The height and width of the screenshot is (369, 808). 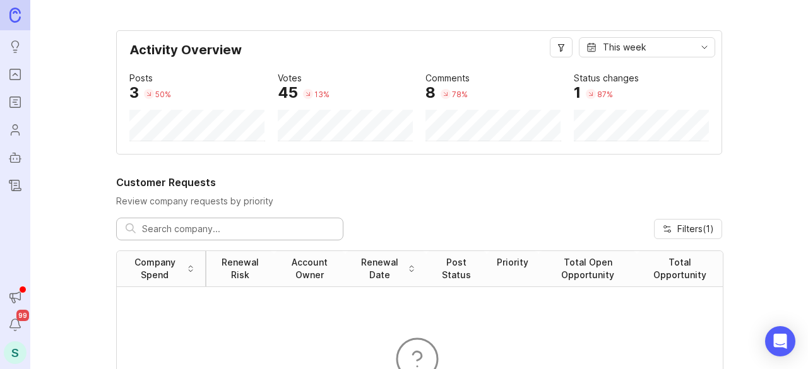 What do you see at coordinates (23, 316) in the screenshot?
I see `span: 99` at bounding box center [23, 316].